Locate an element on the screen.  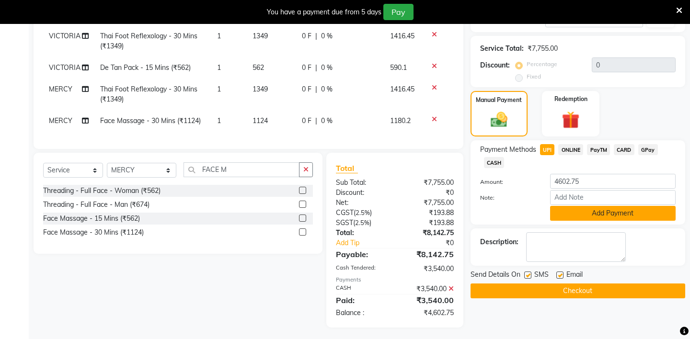
span: SMS is located at coordinates (541, 275).